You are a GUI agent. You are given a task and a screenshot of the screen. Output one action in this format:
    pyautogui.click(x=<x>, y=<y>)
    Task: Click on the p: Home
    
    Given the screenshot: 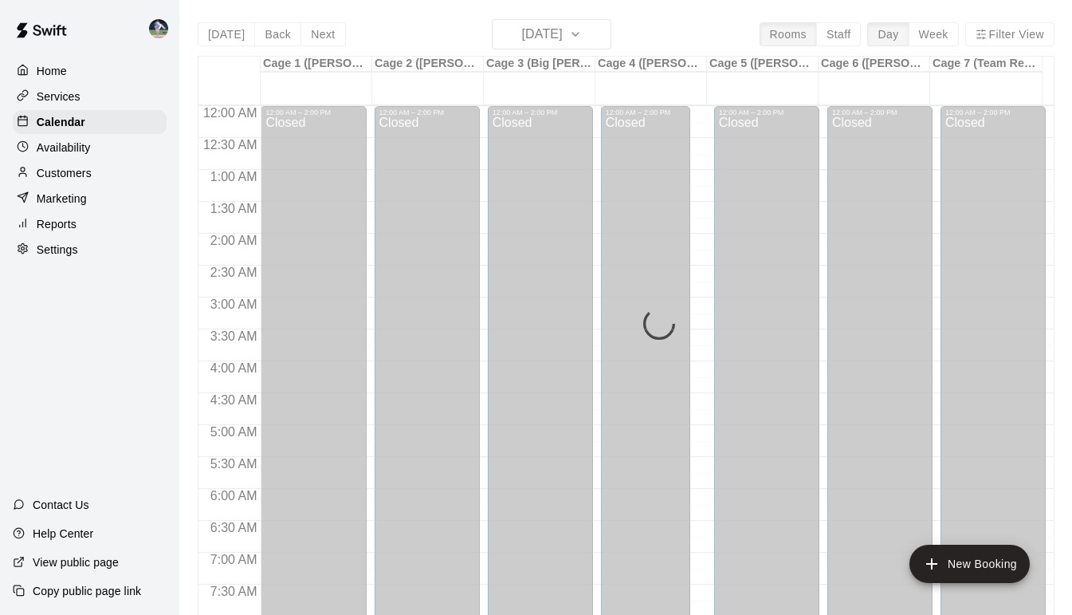 What is the action you would take?
    pyautogui.click(x=52, y=71)
    